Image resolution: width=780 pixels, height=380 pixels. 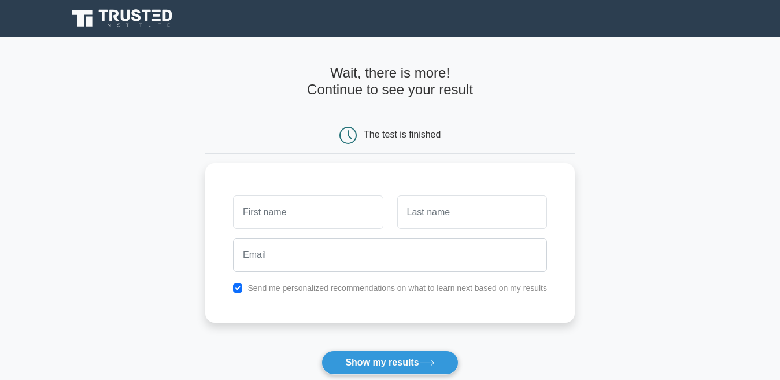 What do you see at coordinates (397, 288) in the screenshot?
I see `label: Send me personalized recommendations on what to learn next based on my results` at bounding box center [397, 288].